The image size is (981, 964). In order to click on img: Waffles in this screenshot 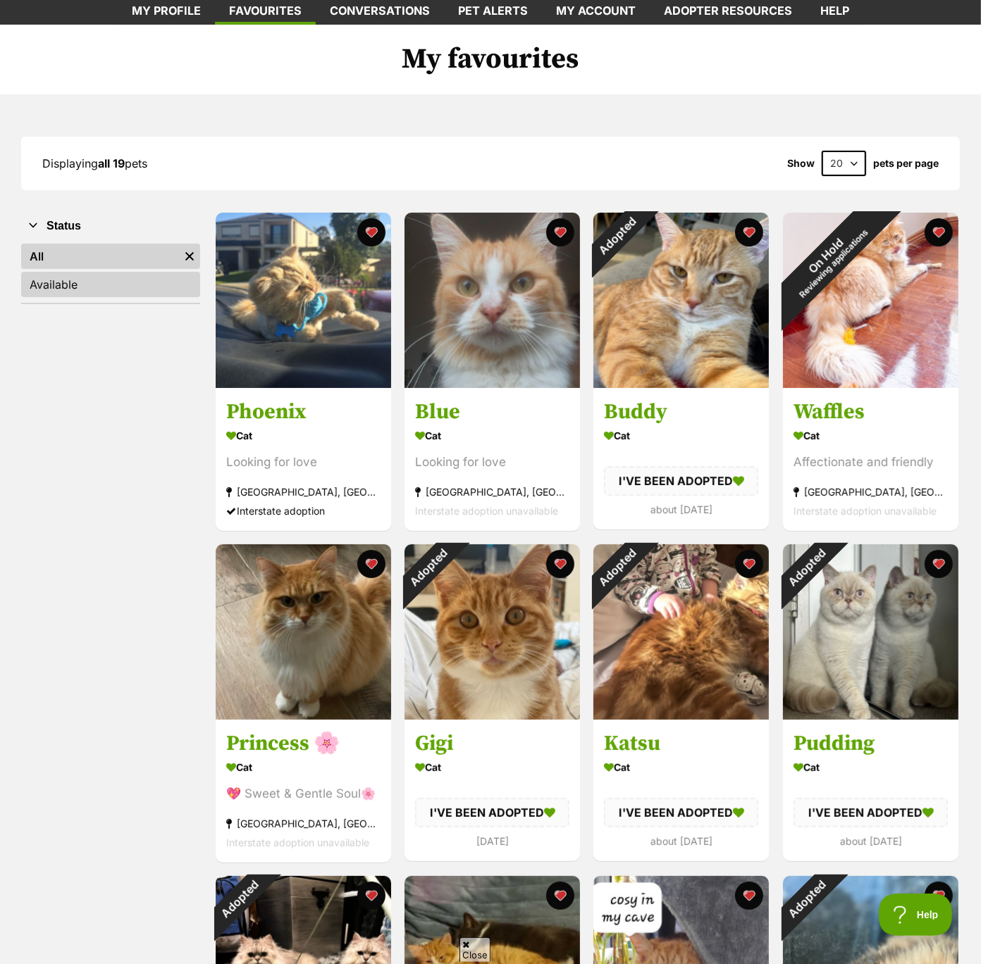, I will do `click(870, 300)`.